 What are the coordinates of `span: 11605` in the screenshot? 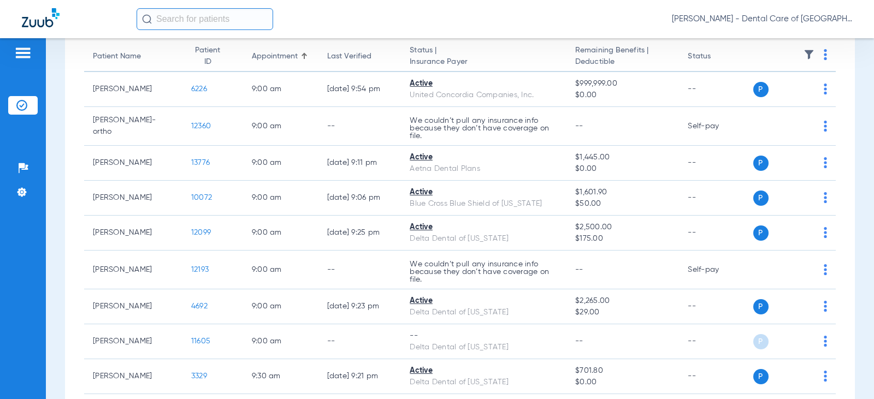 It's located at (200, 341).